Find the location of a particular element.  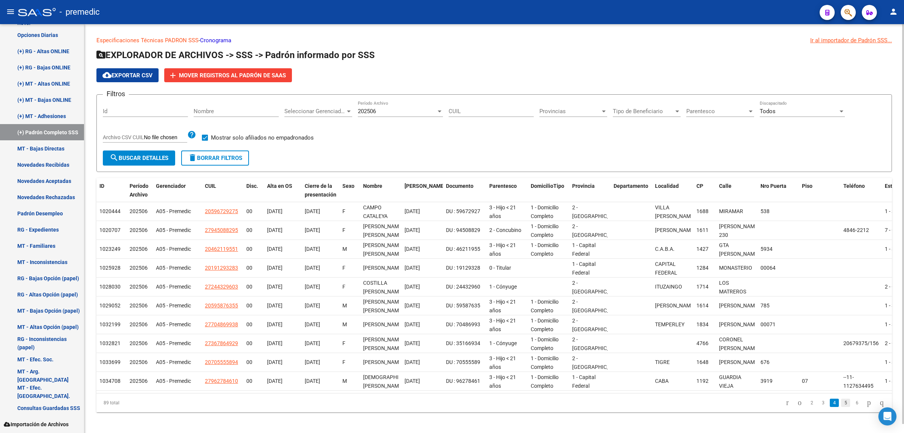

div: 538 is located at coordinates (779, 211).